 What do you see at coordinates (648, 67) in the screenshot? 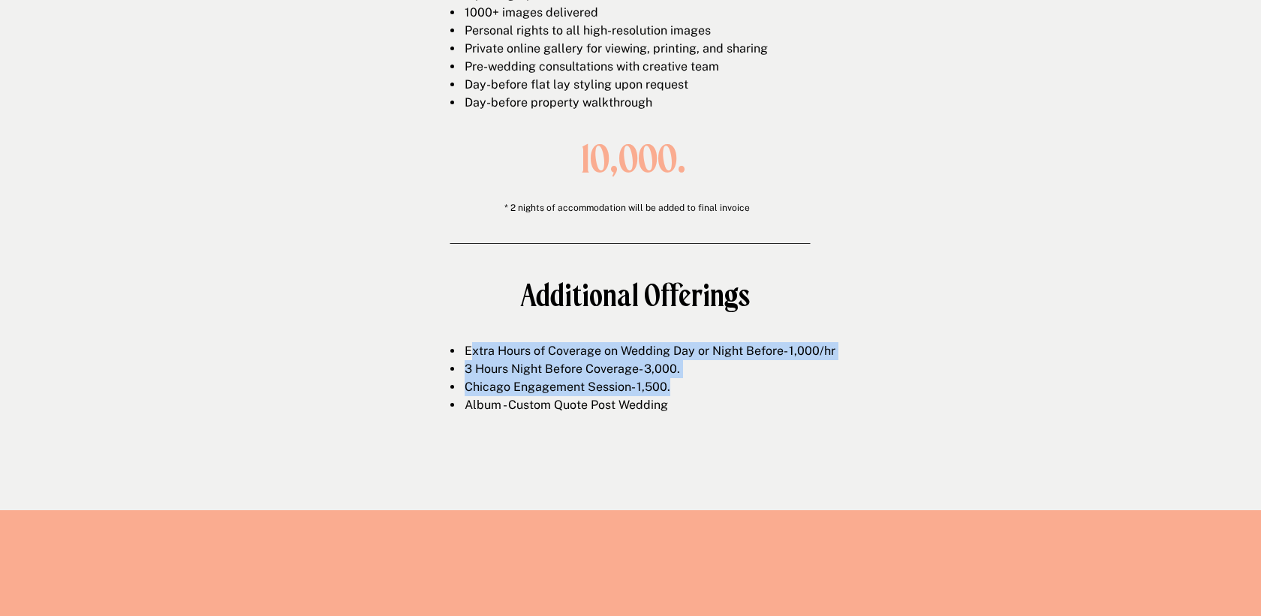
I see `li: Pre-wedding consultations with creative team` at bounding box center [648, 67].